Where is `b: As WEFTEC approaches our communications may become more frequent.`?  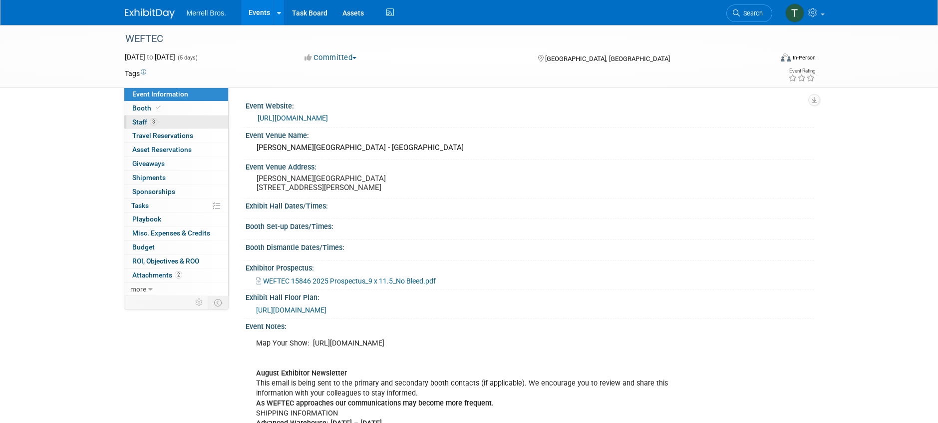 b: As WEFTEC approaches our communications may become more frequent. is located at coordinates (375, 403).